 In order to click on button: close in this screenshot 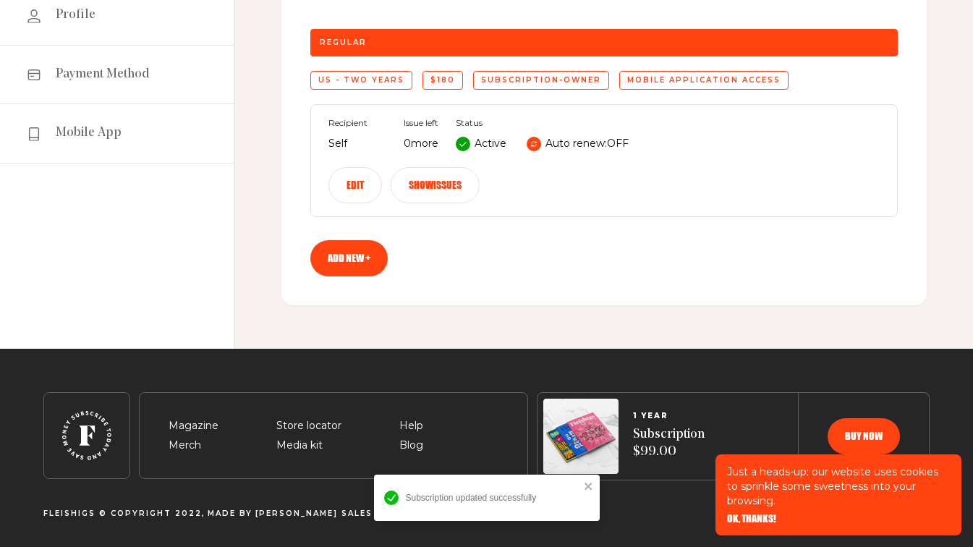, I will do `click(589, 486)`.